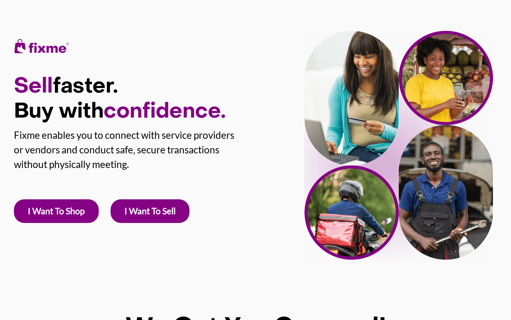 Image resolution: width=511 pixels, height=320 pixels. I want to click on span: confidence., so click(164, 112).